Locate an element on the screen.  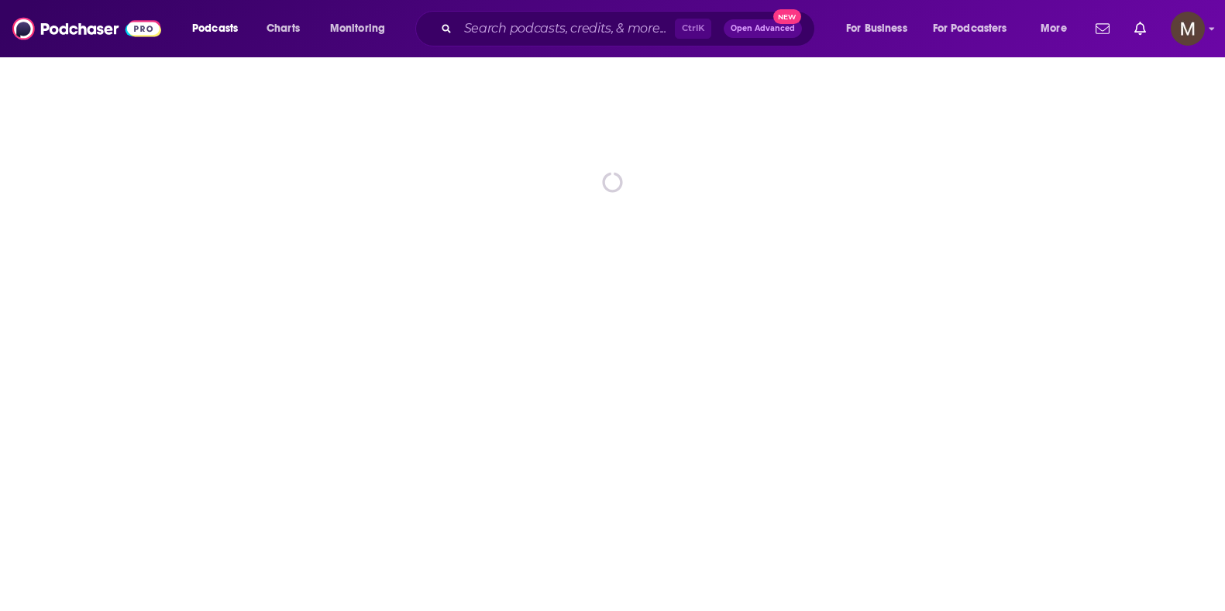
span: New is located at coordinates (787, 16).